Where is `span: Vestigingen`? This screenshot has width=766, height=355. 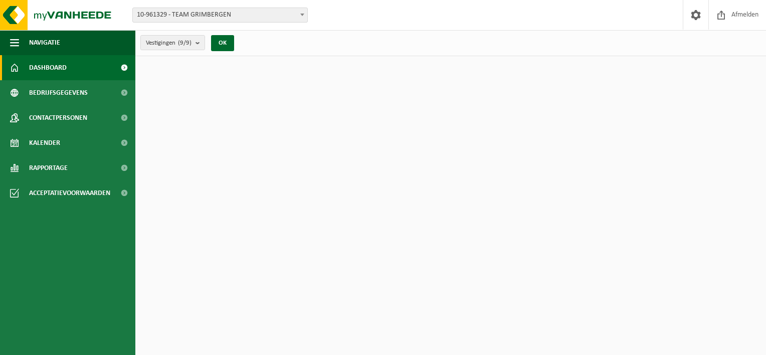 span: Vestigingen is located at coordinates (168, 43).